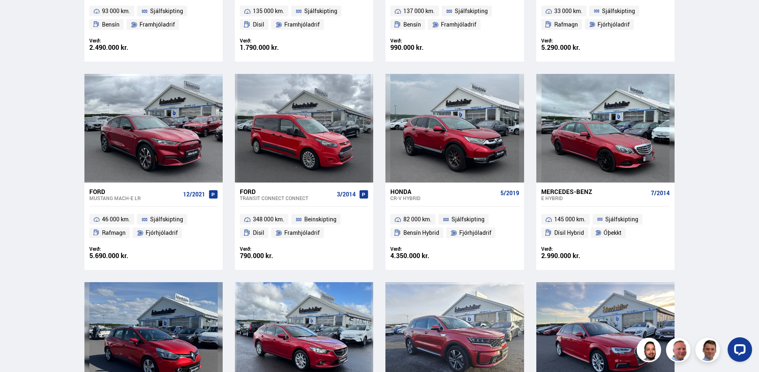 The height and width of the screenshot is (372, 759). What do you see at coordinates (455, 226) in the screenshot?
I see `a: Honda CR-V HYBRID 5/2019 82 000 km. Sjálfskipting Bensín Hybrid Fjórhjóladrif Verð: 4.350.000 kr.` at bounding box center [455, 226].